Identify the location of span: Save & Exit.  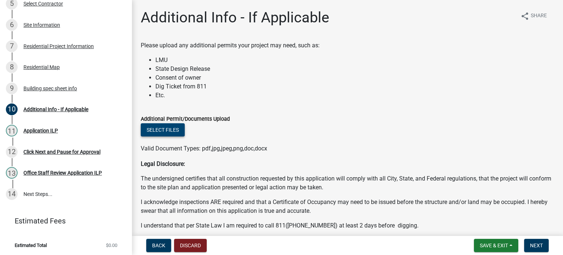
(494, 245).